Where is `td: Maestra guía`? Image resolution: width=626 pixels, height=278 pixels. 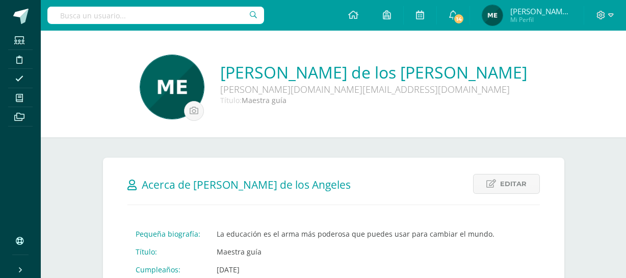 td: Maestra guía is located at coordinates (355, 251).